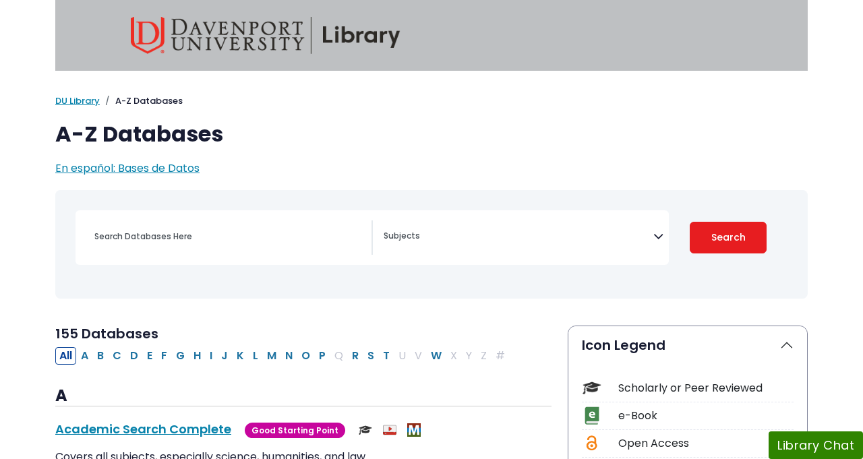 The image size is (863, 459). What do you see at coordinates (143, 429) in the screenshot?
I see `a: Academic Search Complete` at bounding box center [143, 429].